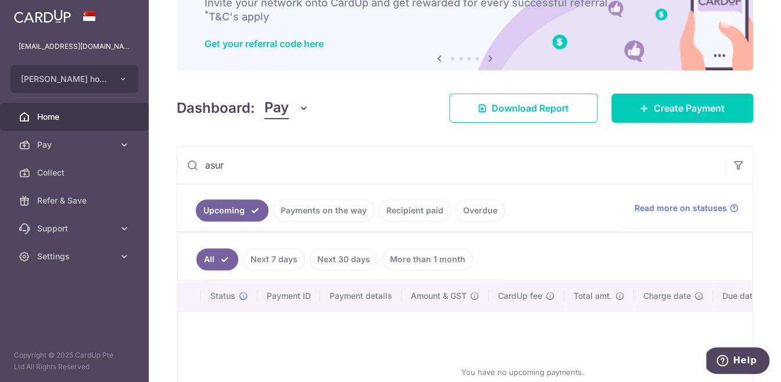 This screenshot has height=382, width=781. Describe the element at coordinates (76, 256) in the screenshot. I see `span: Settings` at that location.